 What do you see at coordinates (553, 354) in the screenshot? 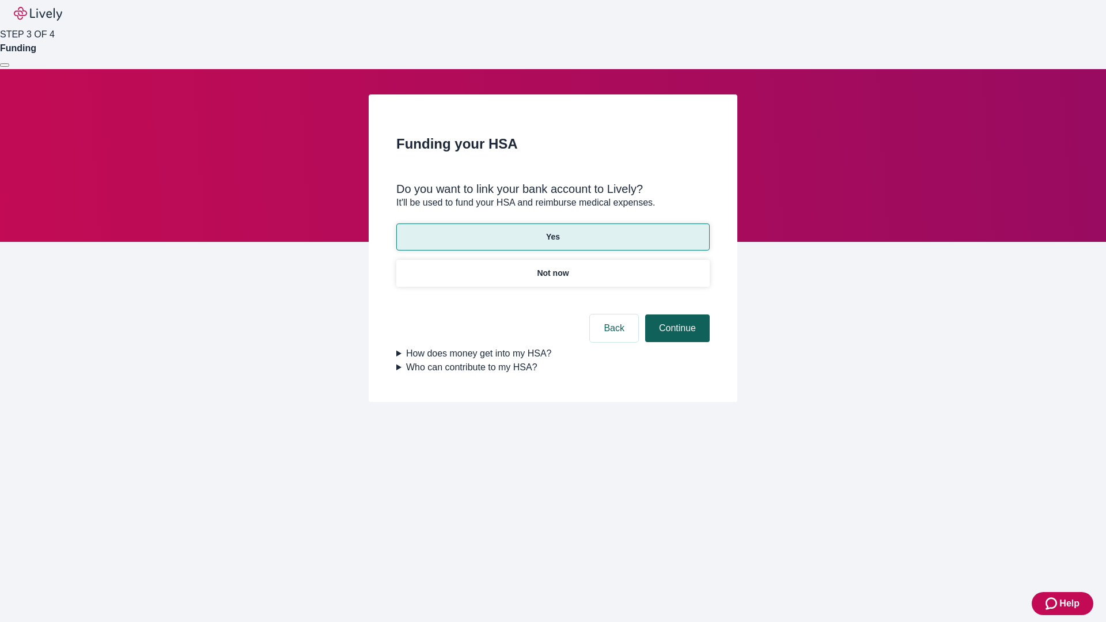
I see `summary: How does money get into my HSA?` at bounding box center [553, 354].